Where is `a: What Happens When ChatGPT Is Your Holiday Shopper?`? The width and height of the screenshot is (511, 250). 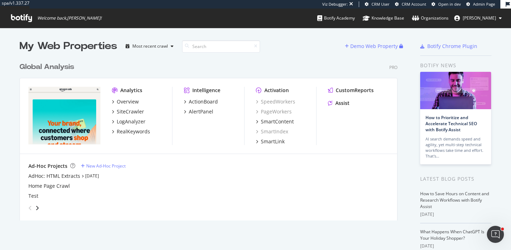
a: What Happens When ChatGPT Is Your Holiday Shopper? is located at coordinates (452, 234).